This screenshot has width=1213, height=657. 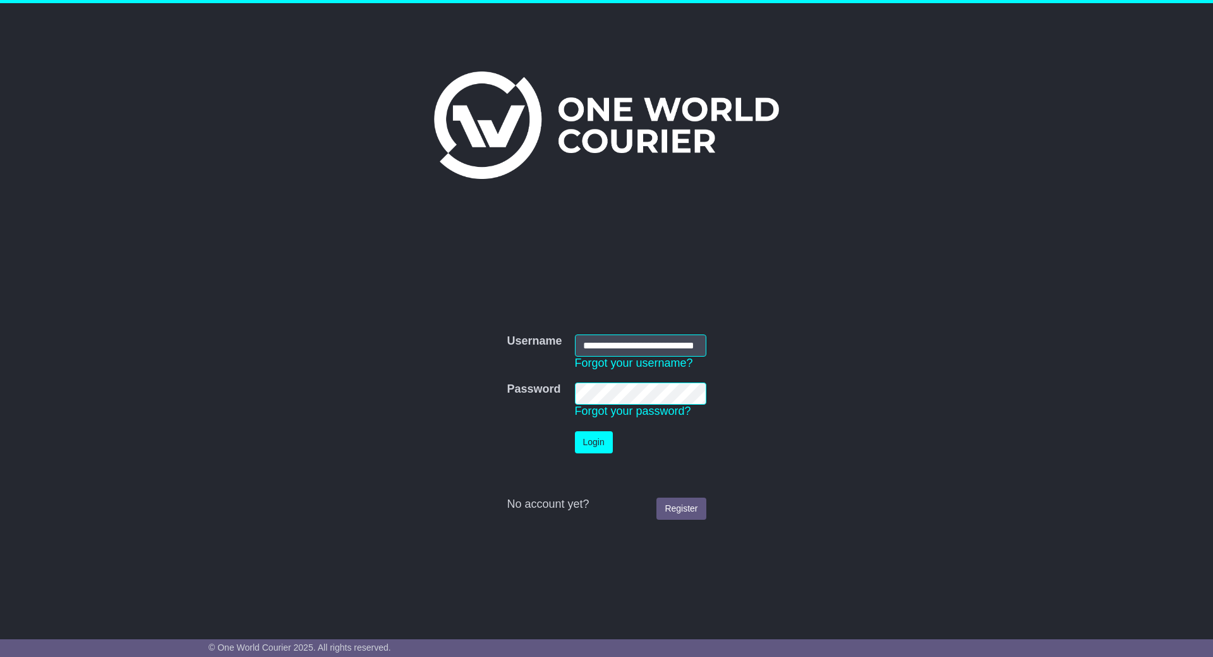 What do you see at coordinates (533, 389) in the screenshot?
I see `label: Password` at bounding box center [533, 389].